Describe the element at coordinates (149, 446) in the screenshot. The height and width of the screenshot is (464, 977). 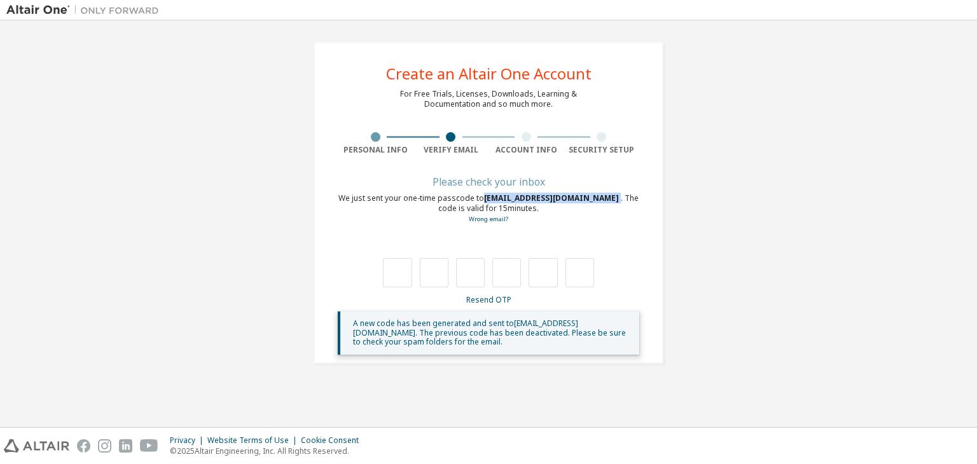
I see `img: youtube.svg` at that location.